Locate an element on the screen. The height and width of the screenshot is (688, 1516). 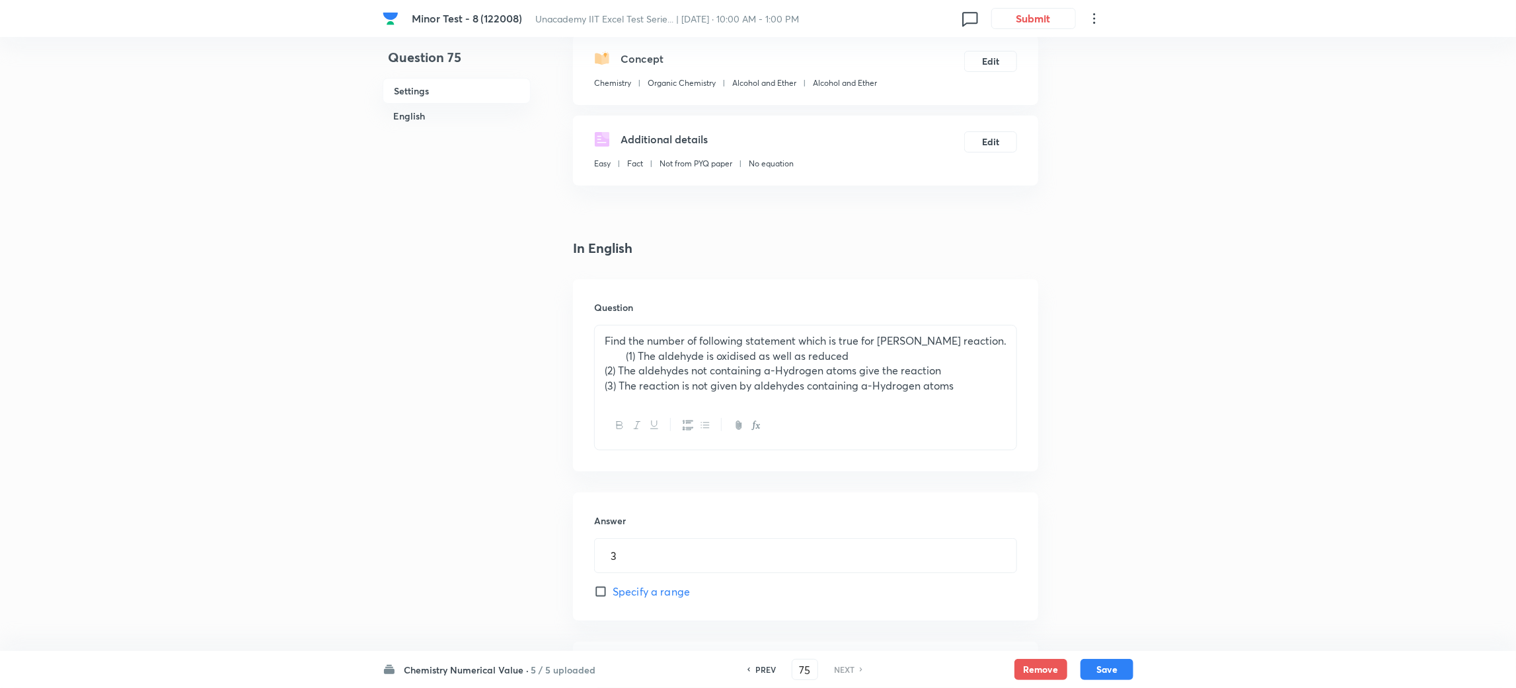
p: Chemistry is located at coordinates (612, 83).